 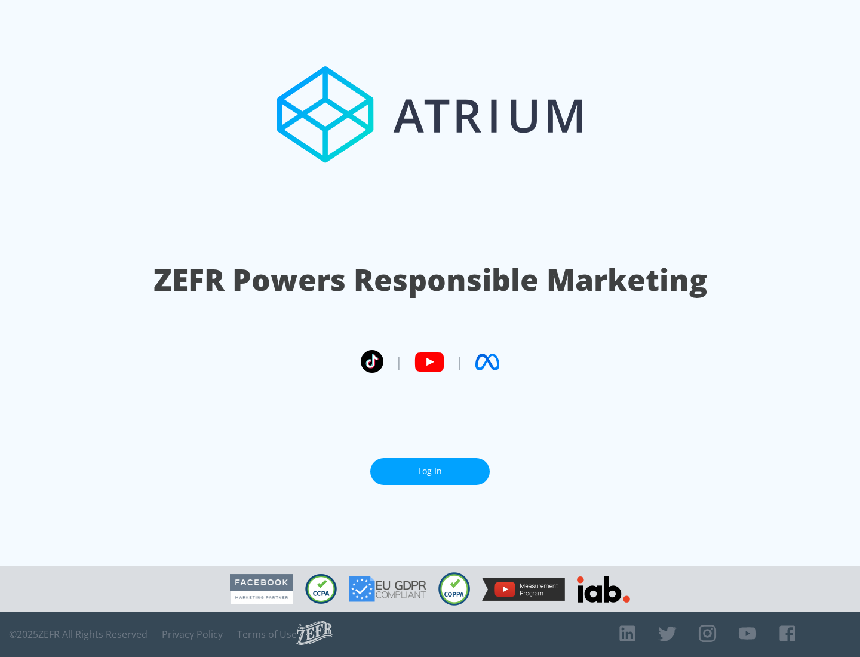 I want to click on img: IAB, so click(x=603, y=589).